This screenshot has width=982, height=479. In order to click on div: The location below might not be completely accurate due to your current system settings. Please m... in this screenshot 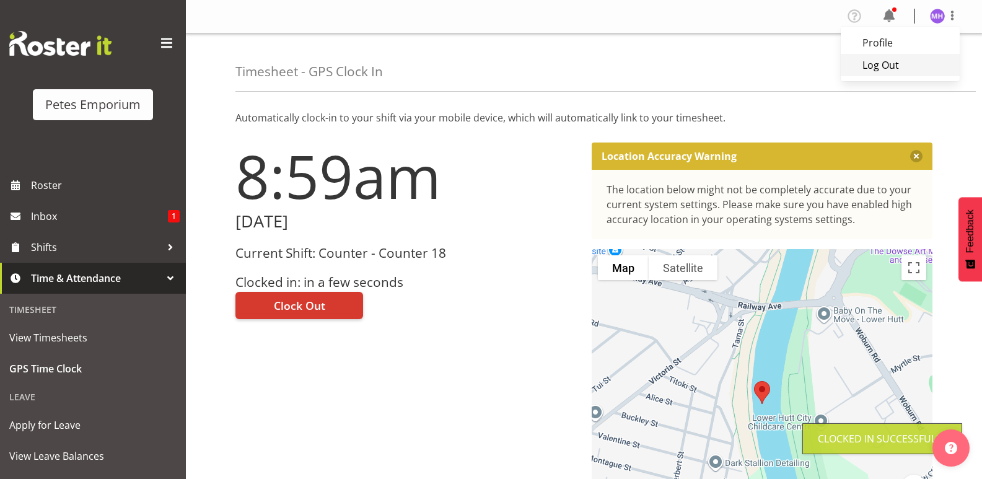, I will do `click(762, 204)`.